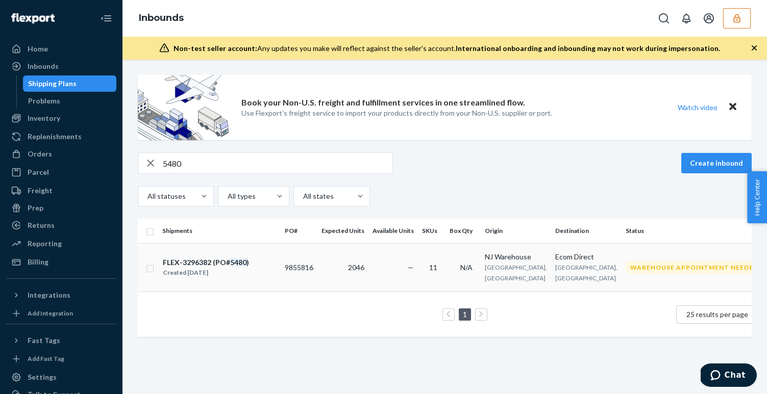  What do you see at coordinates (206, 263) in the screenshot?
I see `div: FLEX-3296382 (PO# )` at bounding box center [206, 263].